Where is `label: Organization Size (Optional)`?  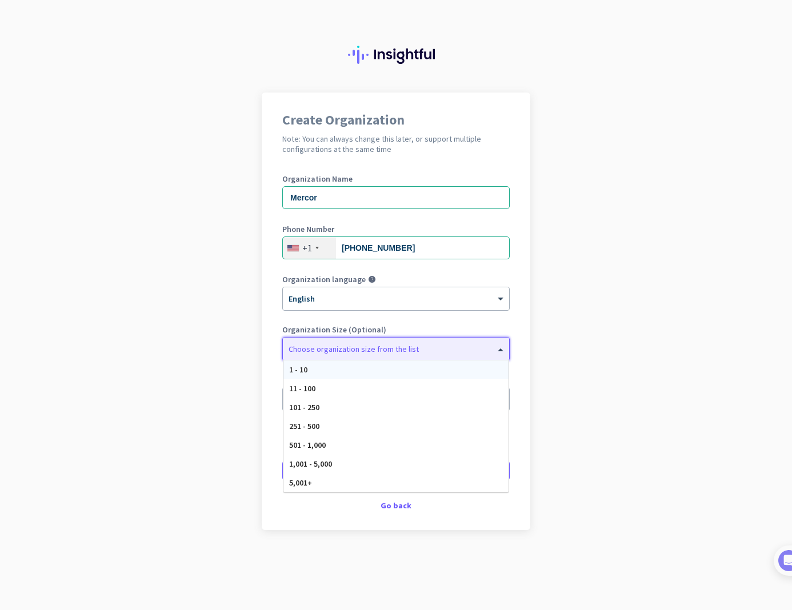
label: Organization Size (Optional) is located at coordinates (396, 330).